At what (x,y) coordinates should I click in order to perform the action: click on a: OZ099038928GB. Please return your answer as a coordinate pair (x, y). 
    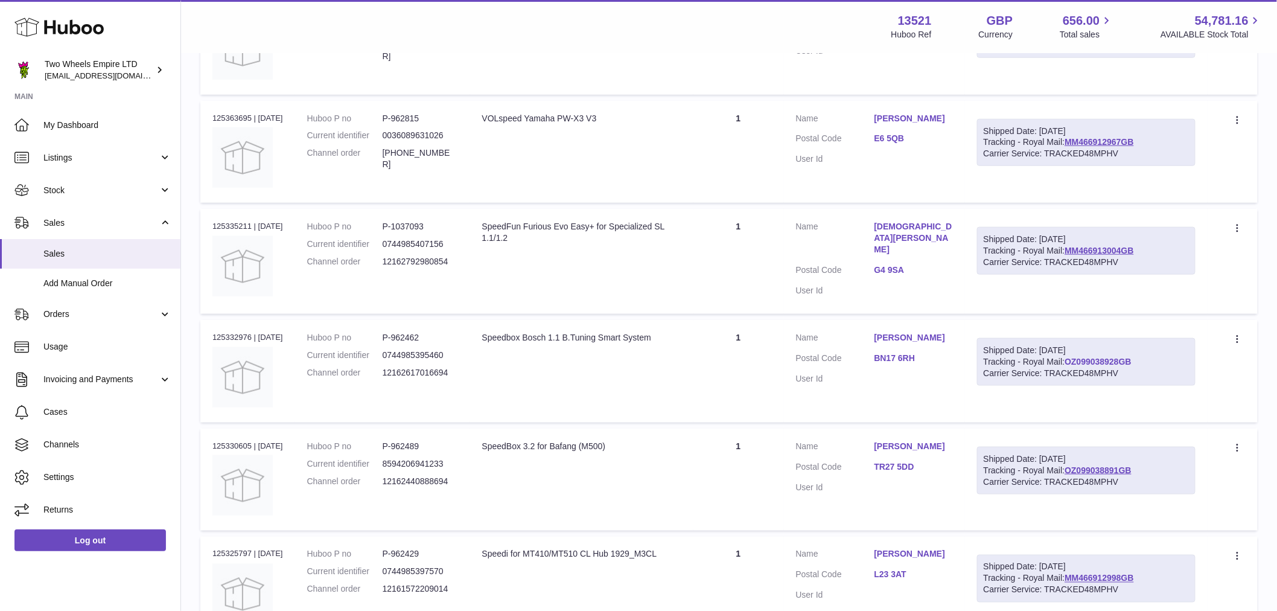
    Looking at the image, I should click on (1098, 362).